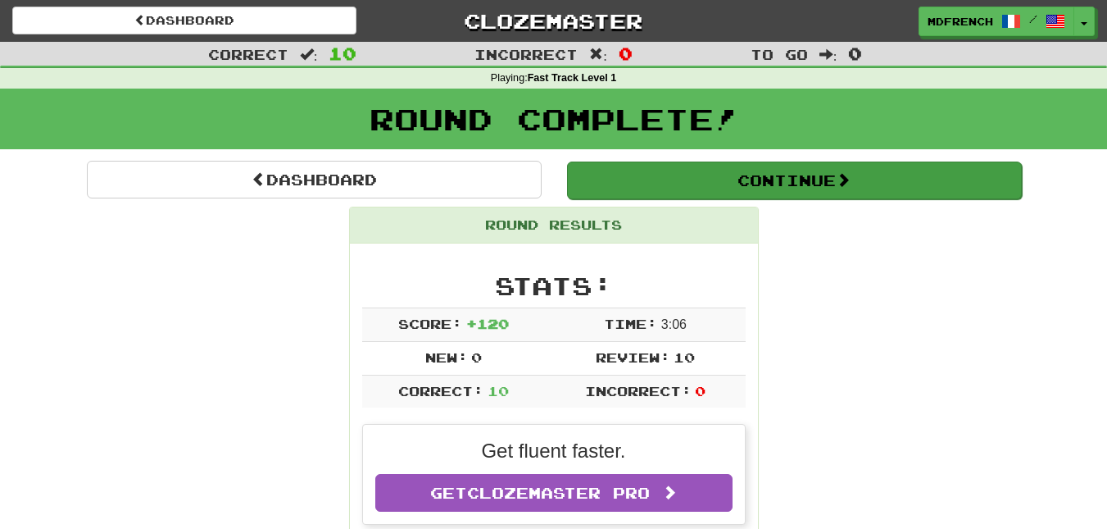 The height and width of the screenshot is (529, 1107). Describe the element at coordinates (553, 119) in the screenshot. I see `h1: Round Complete!` at that location.